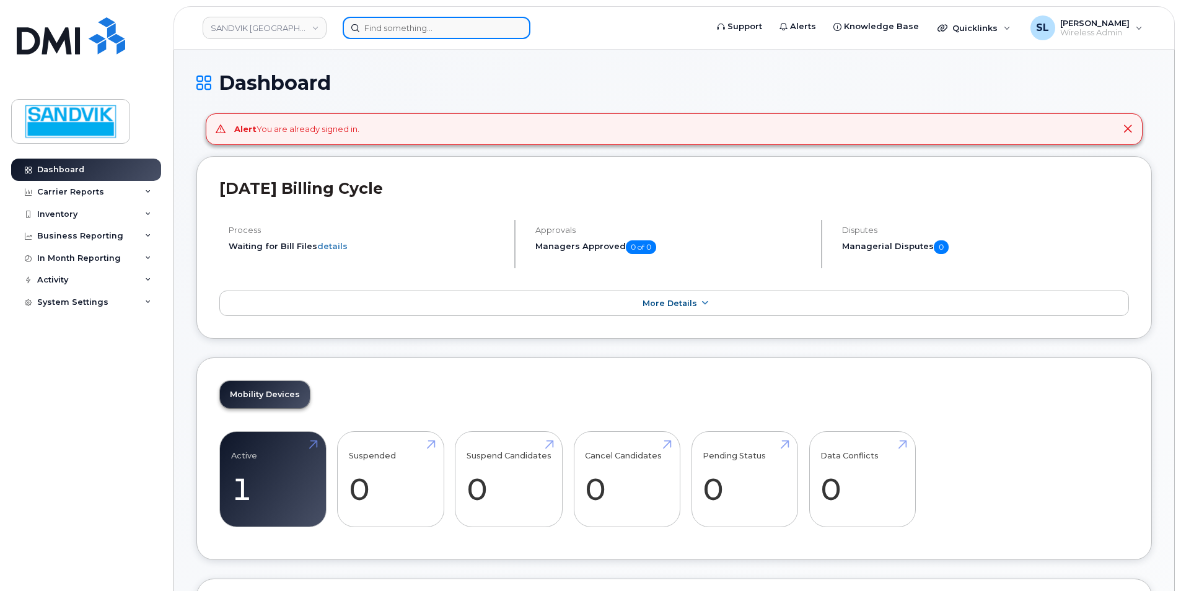 The height and width of the screenshot is (591, 1181). I want to click on a: Active 1, so click(273, 479).